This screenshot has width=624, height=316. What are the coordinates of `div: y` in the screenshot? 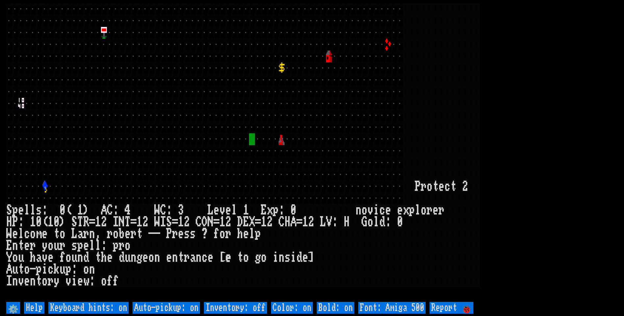 It's located at (57, 282).